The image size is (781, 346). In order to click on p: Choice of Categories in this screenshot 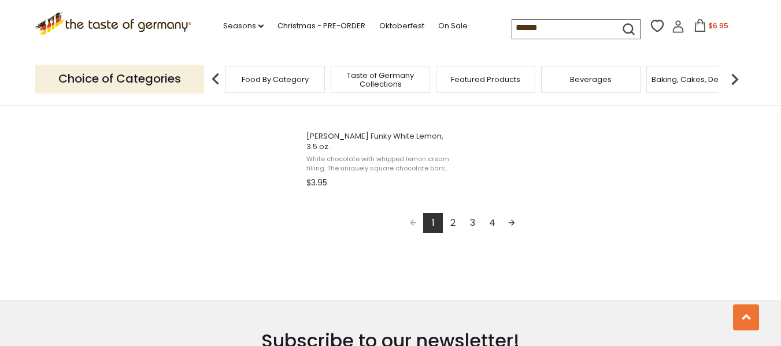, I will do `click(120, 79)`.